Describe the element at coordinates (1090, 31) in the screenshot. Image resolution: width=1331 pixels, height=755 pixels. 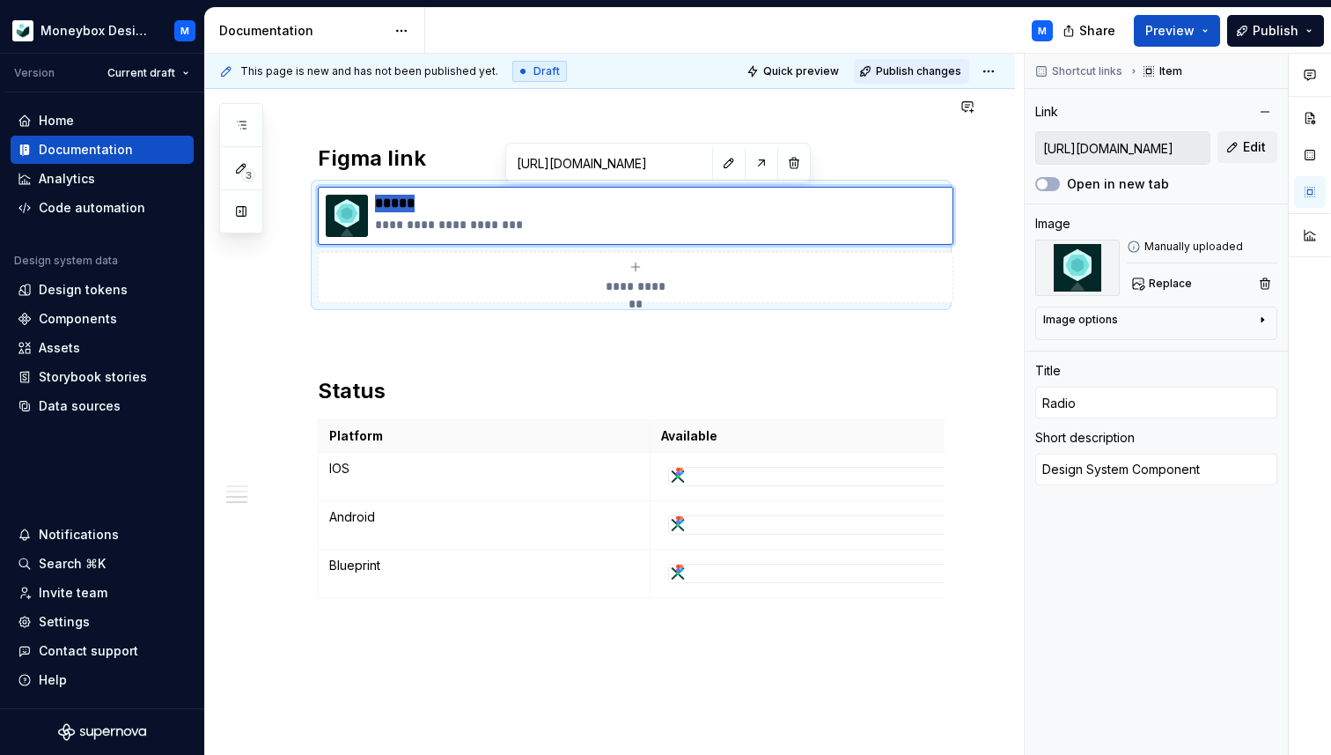
I see `button: Share` at that location.